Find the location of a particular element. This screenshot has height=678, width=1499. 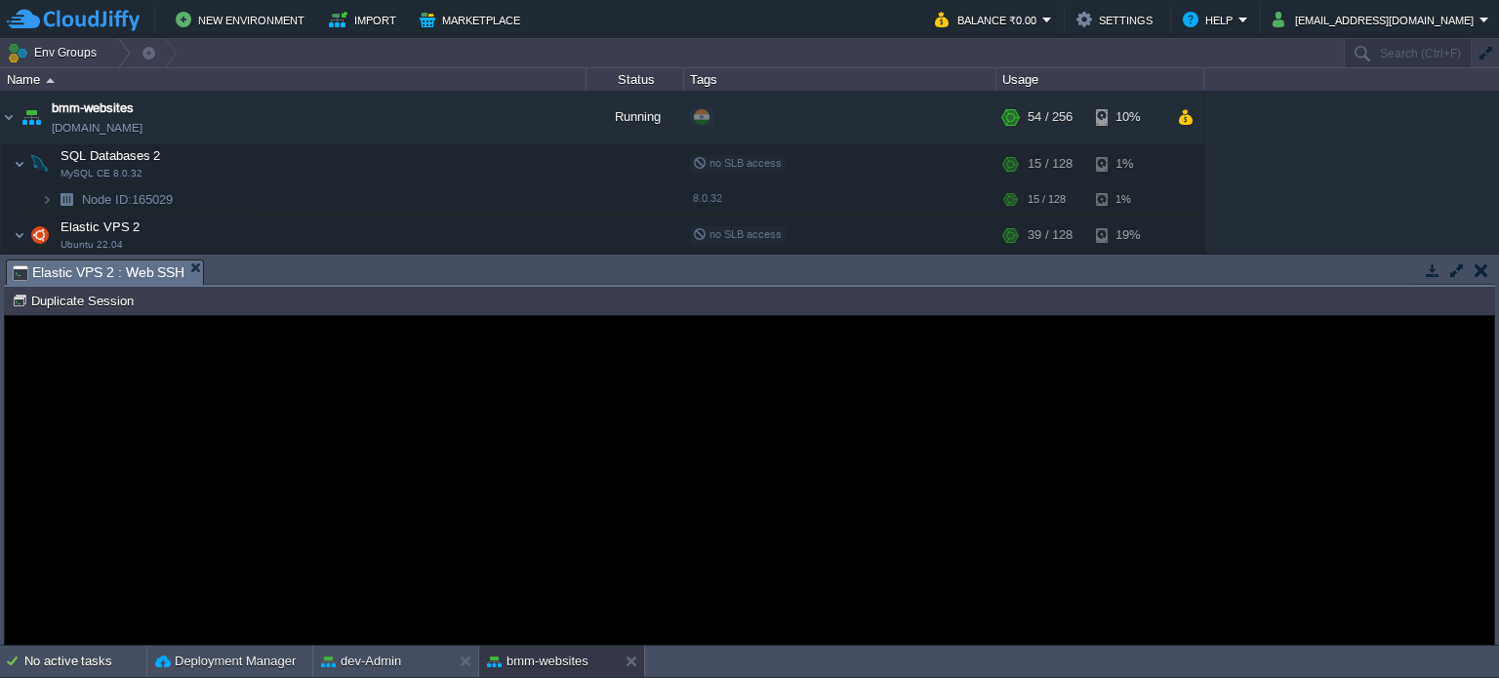

button: Marketplace is located at coordinates (472, 20).